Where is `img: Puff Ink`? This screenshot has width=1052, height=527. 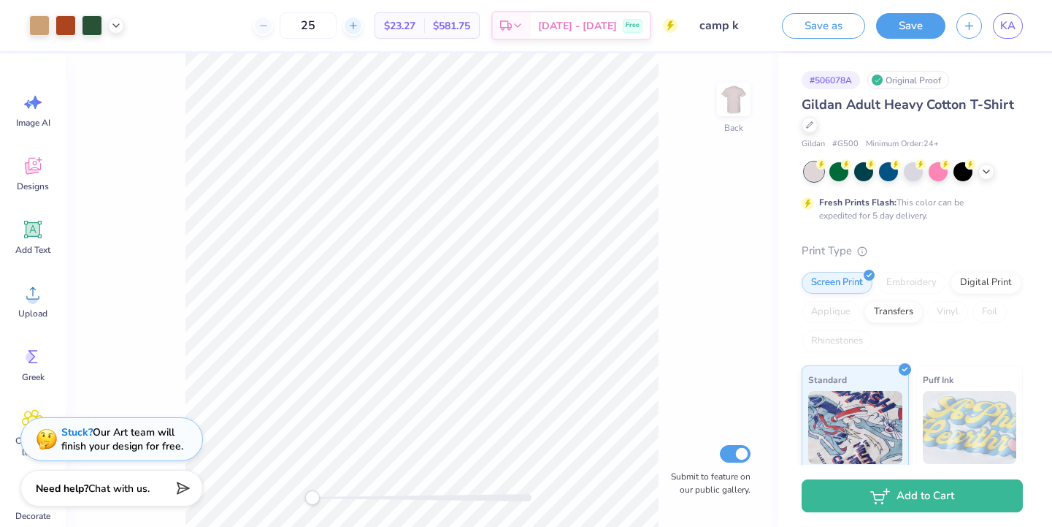
img: Puff Ink is located at coordinates (970, 427).